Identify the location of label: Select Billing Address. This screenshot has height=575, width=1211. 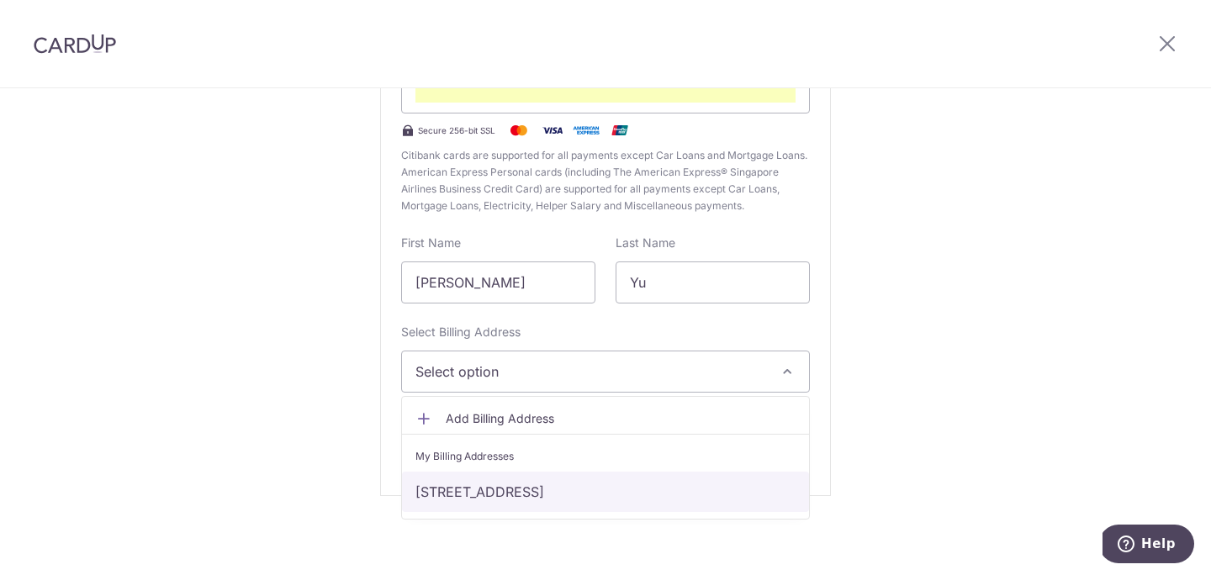
(461, 332).